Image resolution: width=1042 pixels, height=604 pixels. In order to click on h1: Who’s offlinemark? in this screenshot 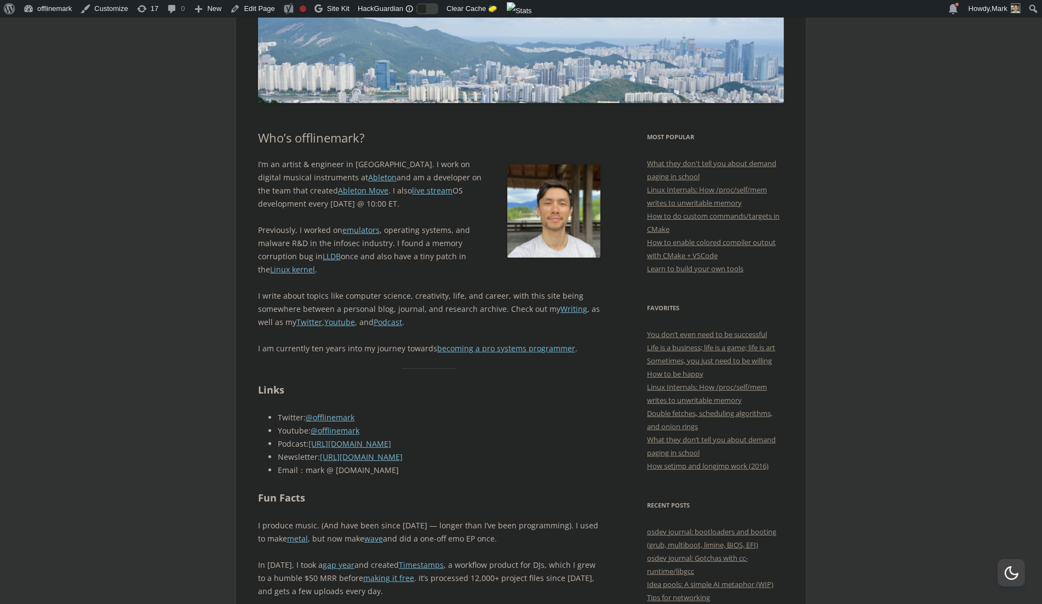, I will do `click(429, 138)`.